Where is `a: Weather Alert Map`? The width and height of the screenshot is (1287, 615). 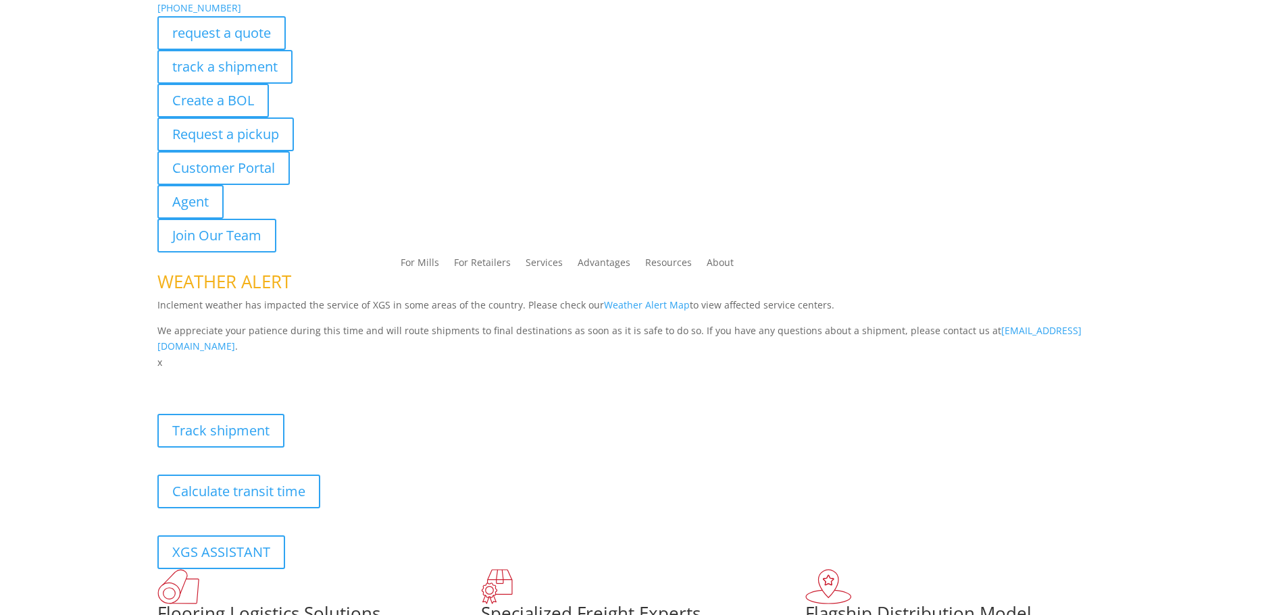
a: Weather Alert Map is located at coordinates (646, 305).